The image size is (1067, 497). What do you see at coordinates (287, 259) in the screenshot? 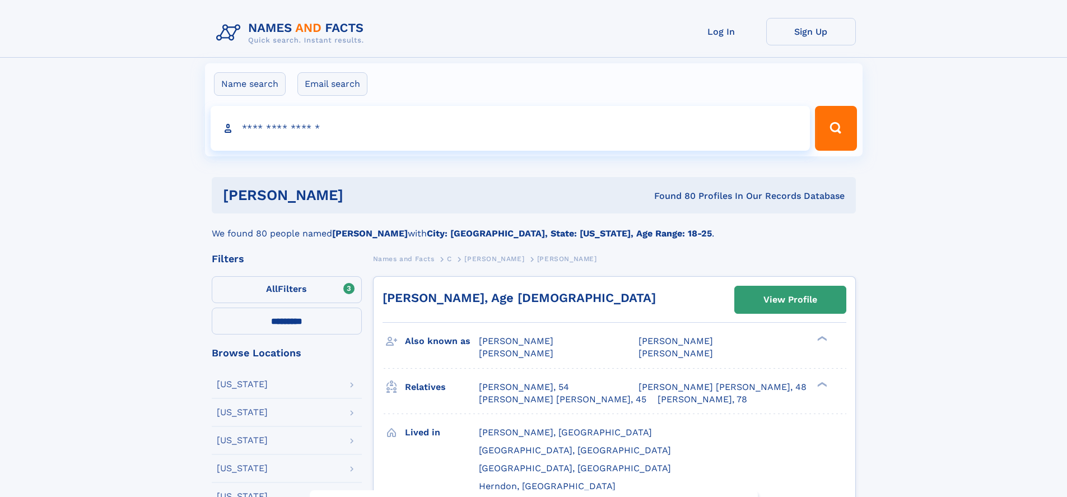
I see `div: Filters` at bounding box center [287, 259].